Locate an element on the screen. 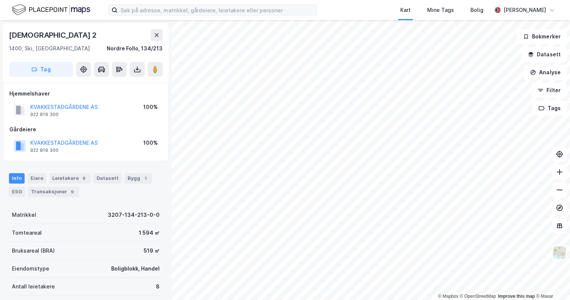  div: 3207-134-213-0-0 is located at coordinates (133, 215).